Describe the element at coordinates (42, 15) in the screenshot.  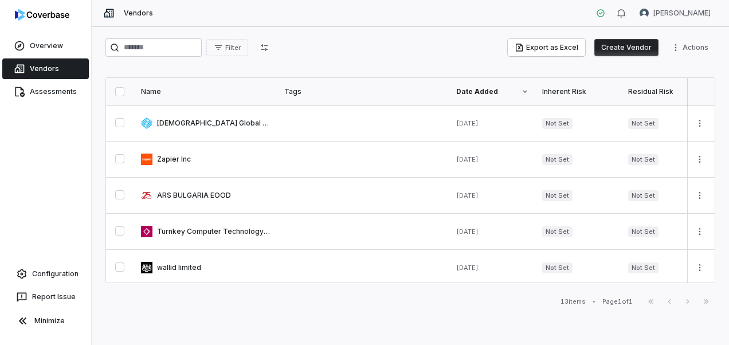
I see `img: logo-D7KZi-bG.svg` at that location.